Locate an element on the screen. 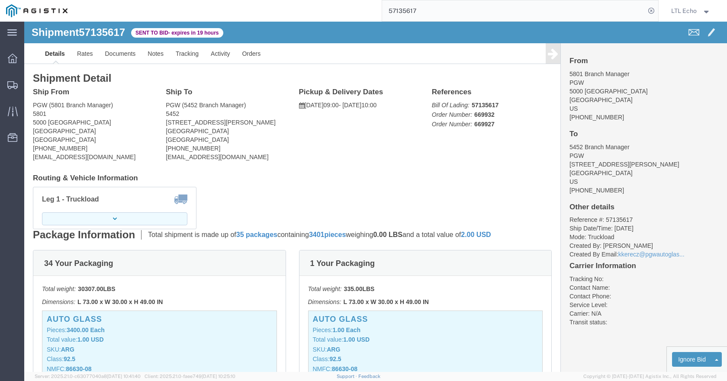  span: LTL Echo is located at coordinates (683, 11).